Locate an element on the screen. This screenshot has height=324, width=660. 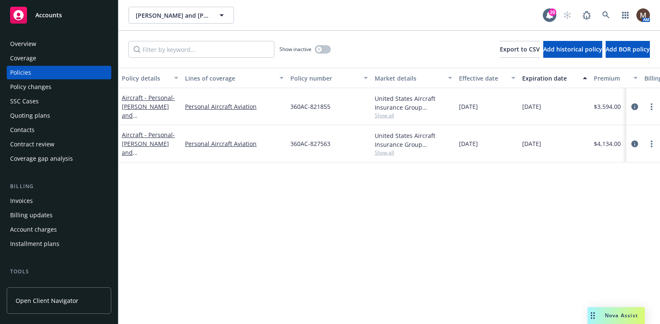
a: Coverage is located at coordinates (59, 58).